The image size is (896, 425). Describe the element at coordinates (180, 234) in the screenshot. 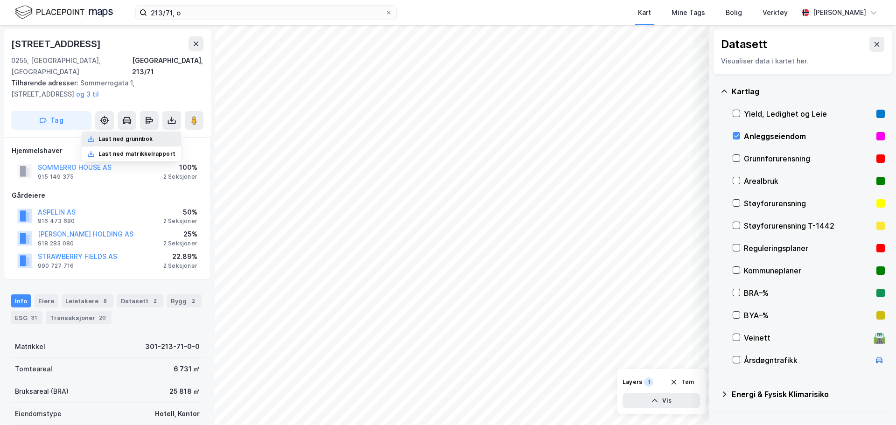

I see `div: 25%` at that location.